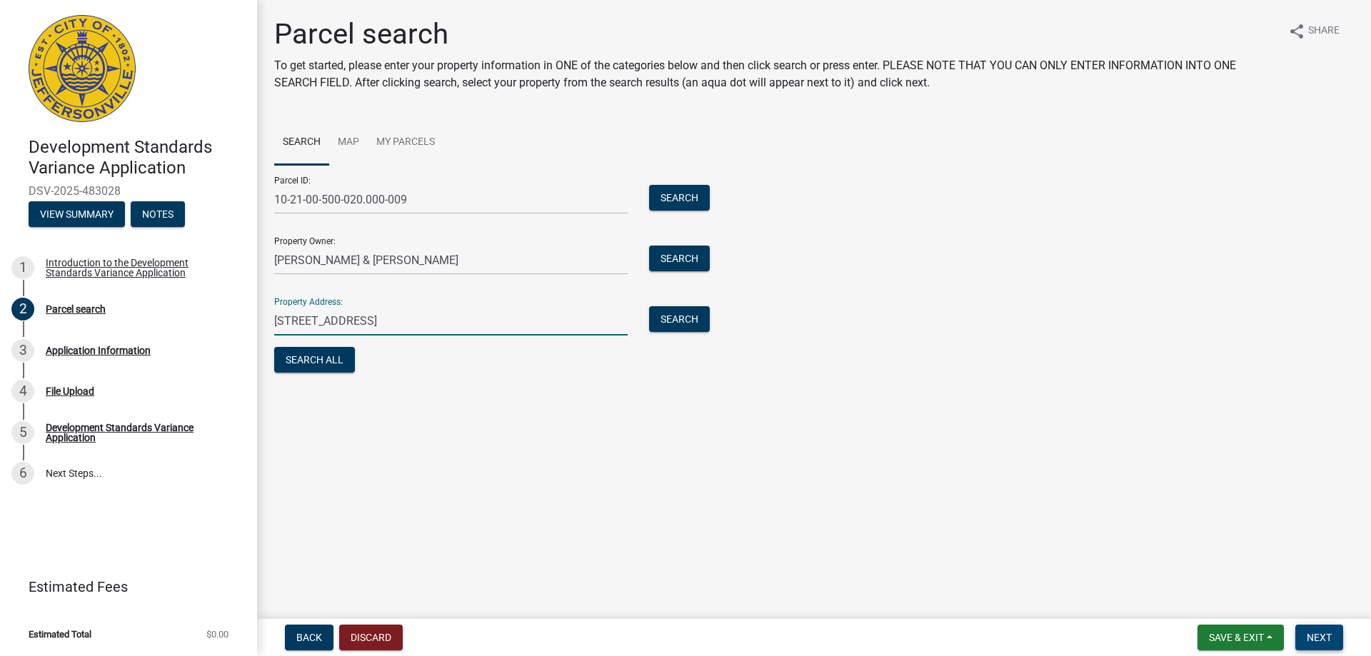 This screenshot has height=656, width=1371. What do you see at coordinates (23, 268) in the screenshot?
I see `div: 1` at bounding box center [23, 268].